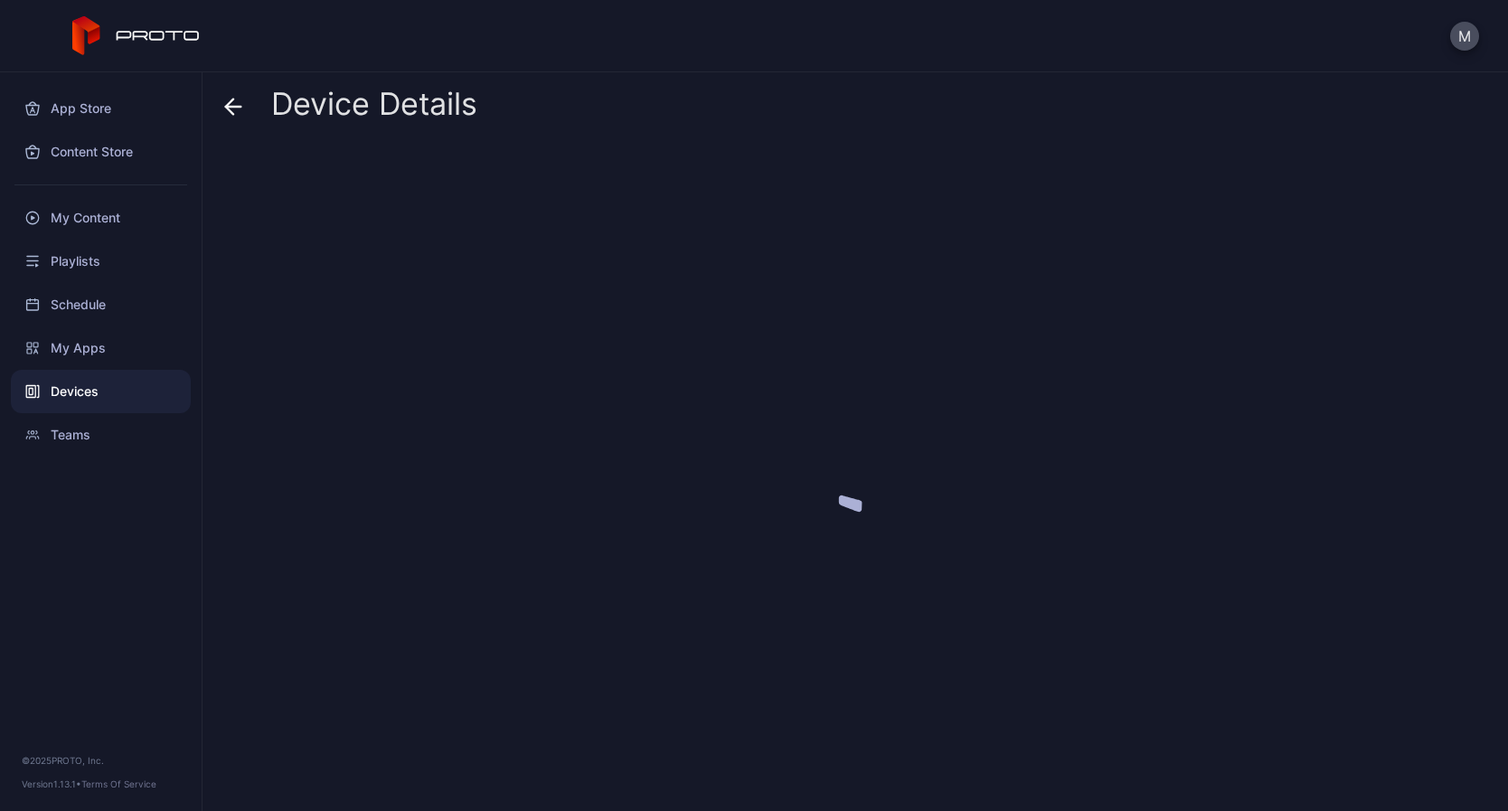 The width and height of the screenshot is (1508, 811). What do you see at coordinates (100, 348) in the screenshot?
I see `a: My Apps` at bounding box center [100, 348].